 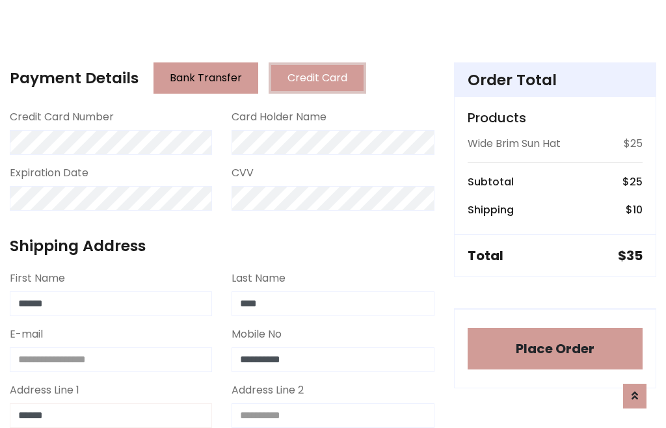 I want to click on h4: Payment Details, so click(x=74, y=78).